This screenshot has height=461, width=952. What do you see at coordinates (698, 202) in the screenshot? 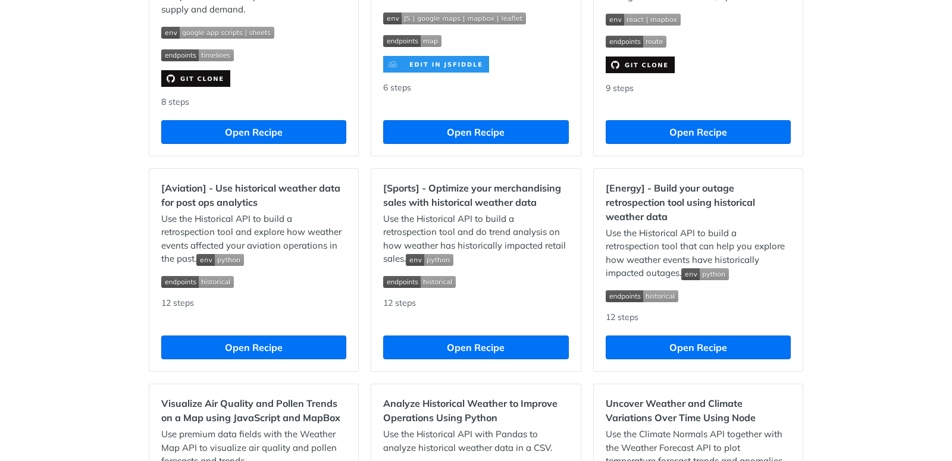
I see `h2: [Energy] - Build your outage retrospection tool using historical weather data` at bounding box center [698, 202].